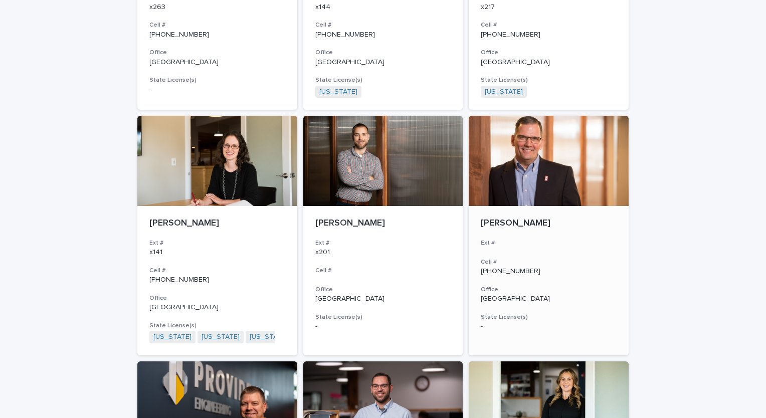  What do you see at coordinates (157, 7) in the screenshot?
I see `a: x263` at bounding box center [157, 7].